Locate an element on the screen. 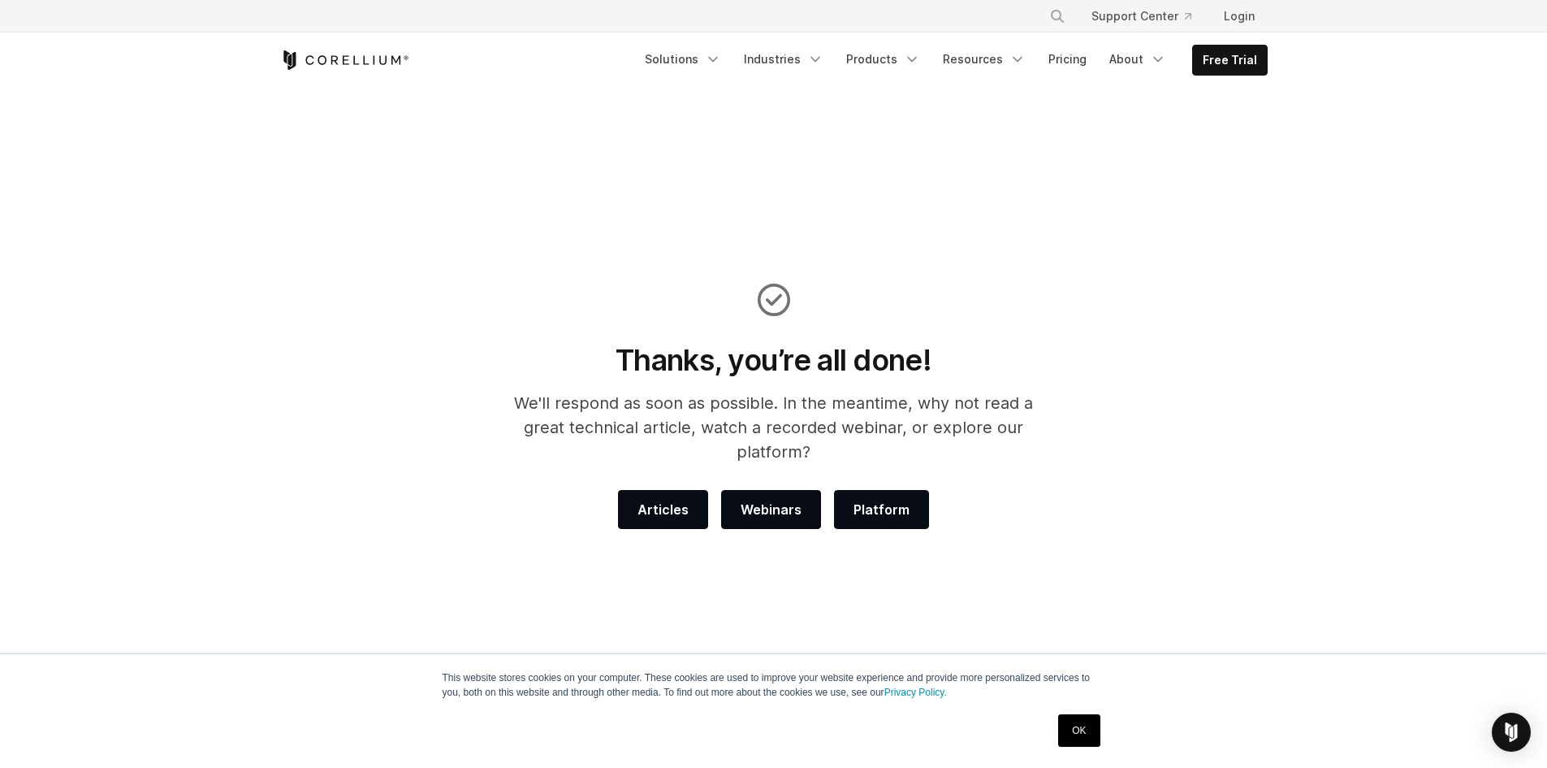  div: Open Intercom Messenger is located at coordinates (1512, 732).